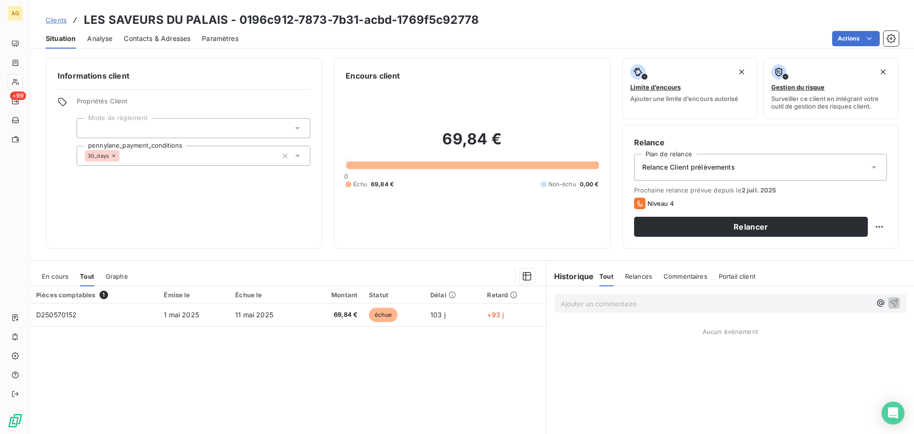 This screenshot has width=914, height=434. I want to click on span: Surveiller ce client en intégrant votre outil de gestion des risques client., so click(831, 102).